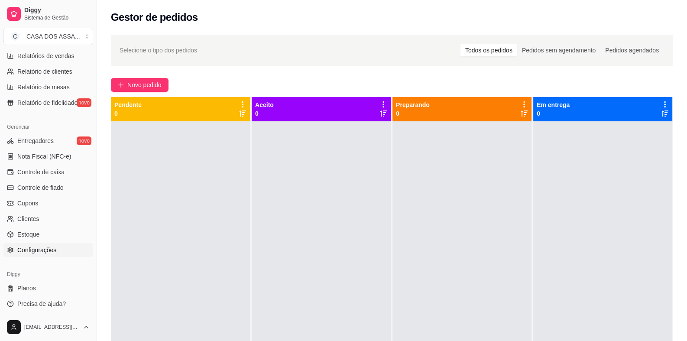  Describe the element at coordinates (48, 127) in the screenshot. I see `div: Gerenciar` at that location.